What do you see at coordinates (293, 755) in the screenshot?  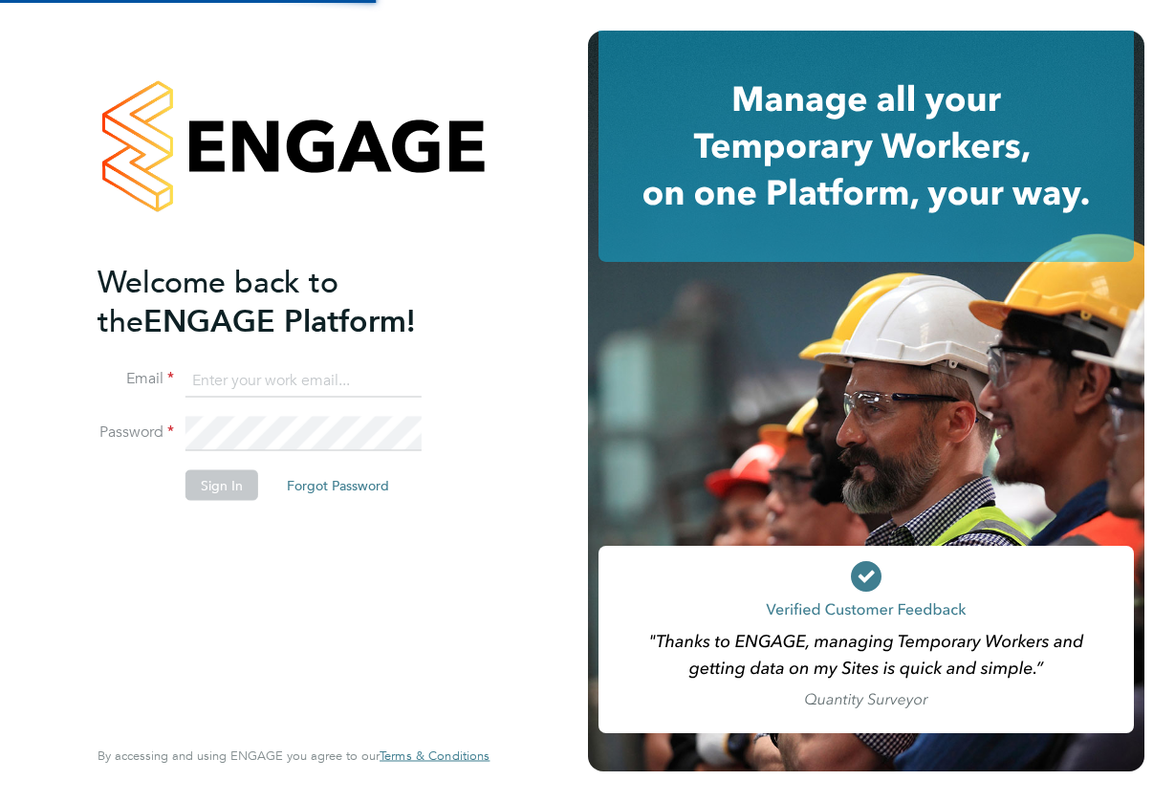 I see `span: By accessing and using ENGAGE you agree to our` at bounding box center [293, 755].